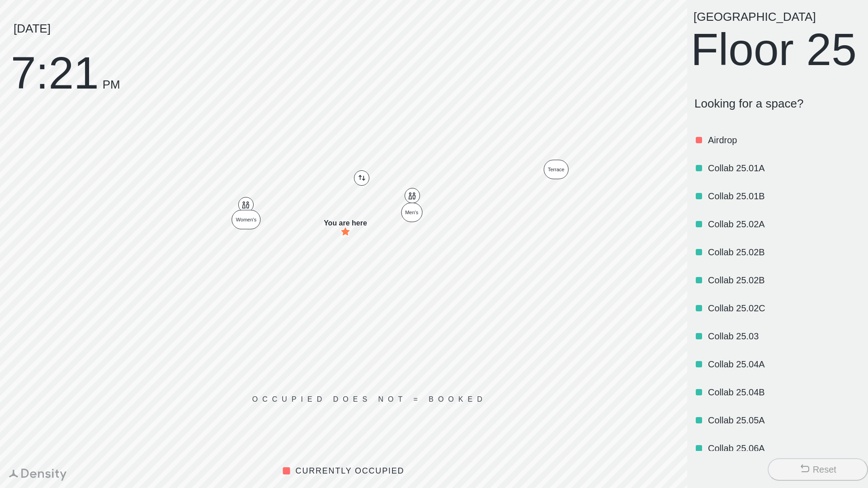 The width and height of the screenshot is (868, 488). What do you see at coordinates (783, 448) in the screenshot?
I see `p: Collab 25.06A` at bounding box center [783, 448].